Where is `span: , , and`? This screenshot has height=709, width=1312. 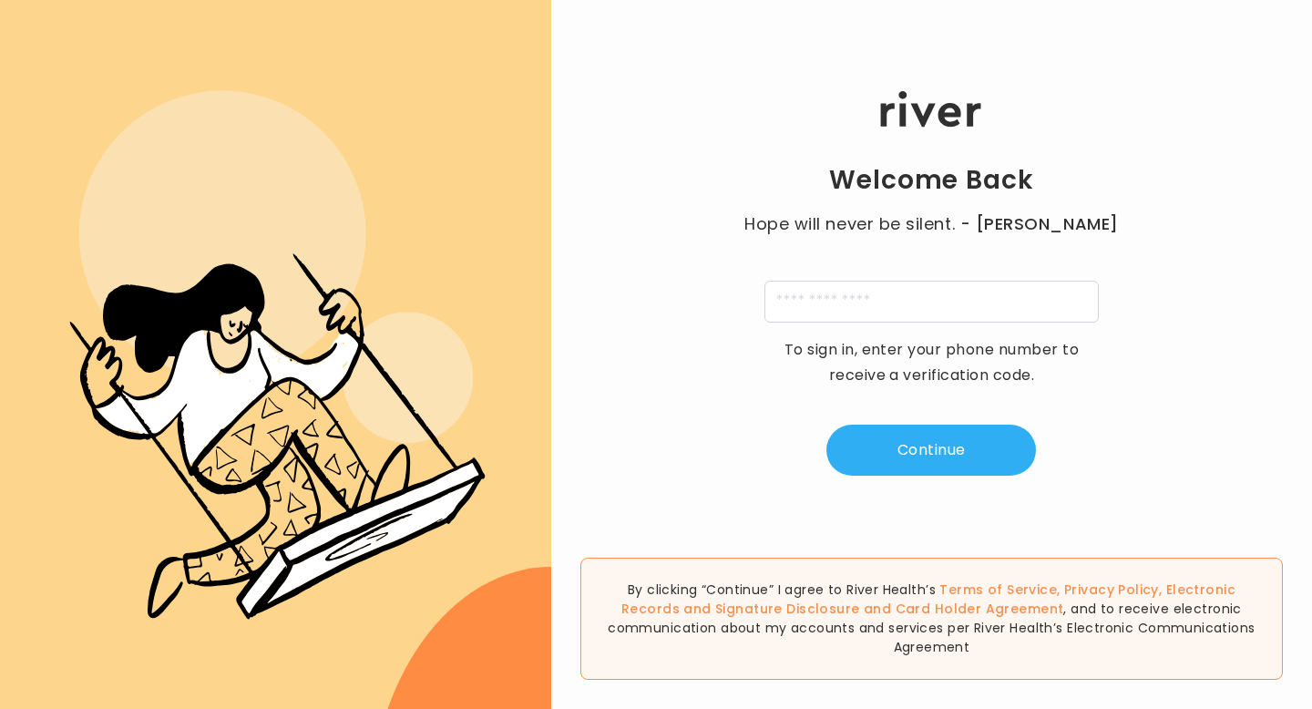
span: , , and is located at coordinates (929, 599).